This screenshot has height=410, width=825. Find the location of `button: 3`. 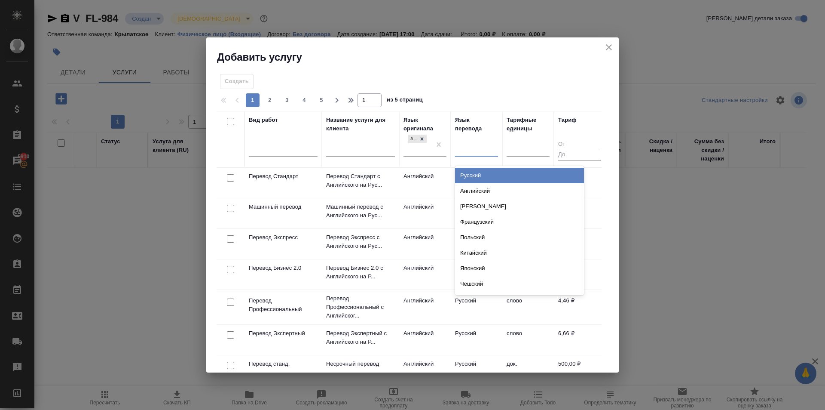

button: 3 is located at coordinates (287, 100).